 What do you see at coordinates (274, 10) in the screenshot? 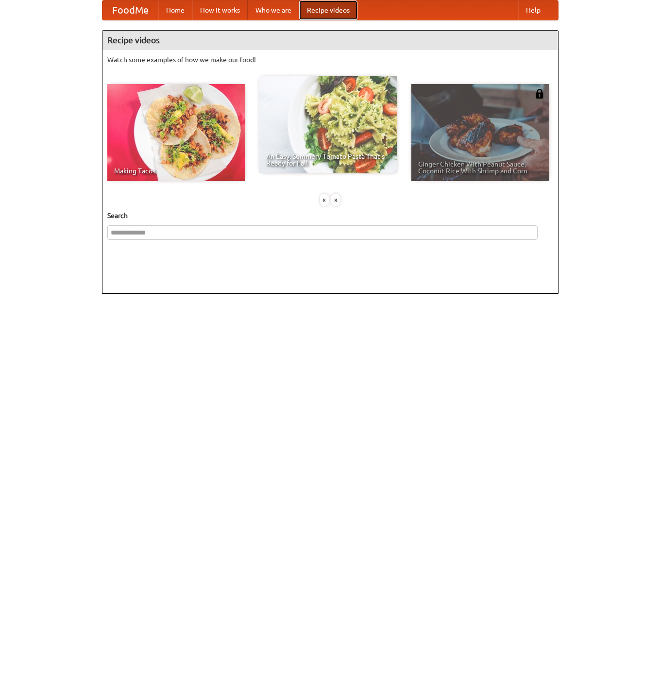
I see `a: Who we are` at bounding box center [274, 10].